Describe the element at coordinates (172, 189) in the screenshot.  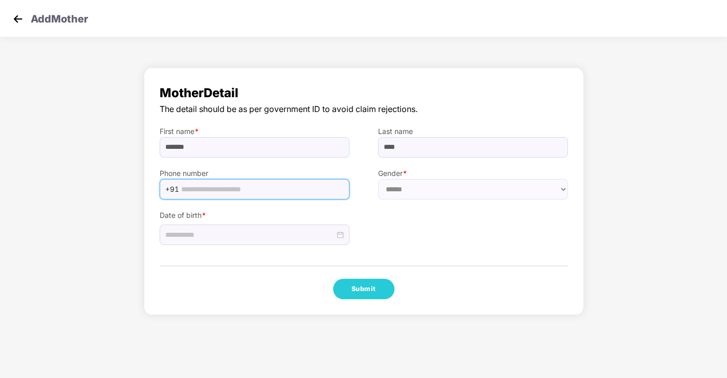
I see `span: +91` at that location.